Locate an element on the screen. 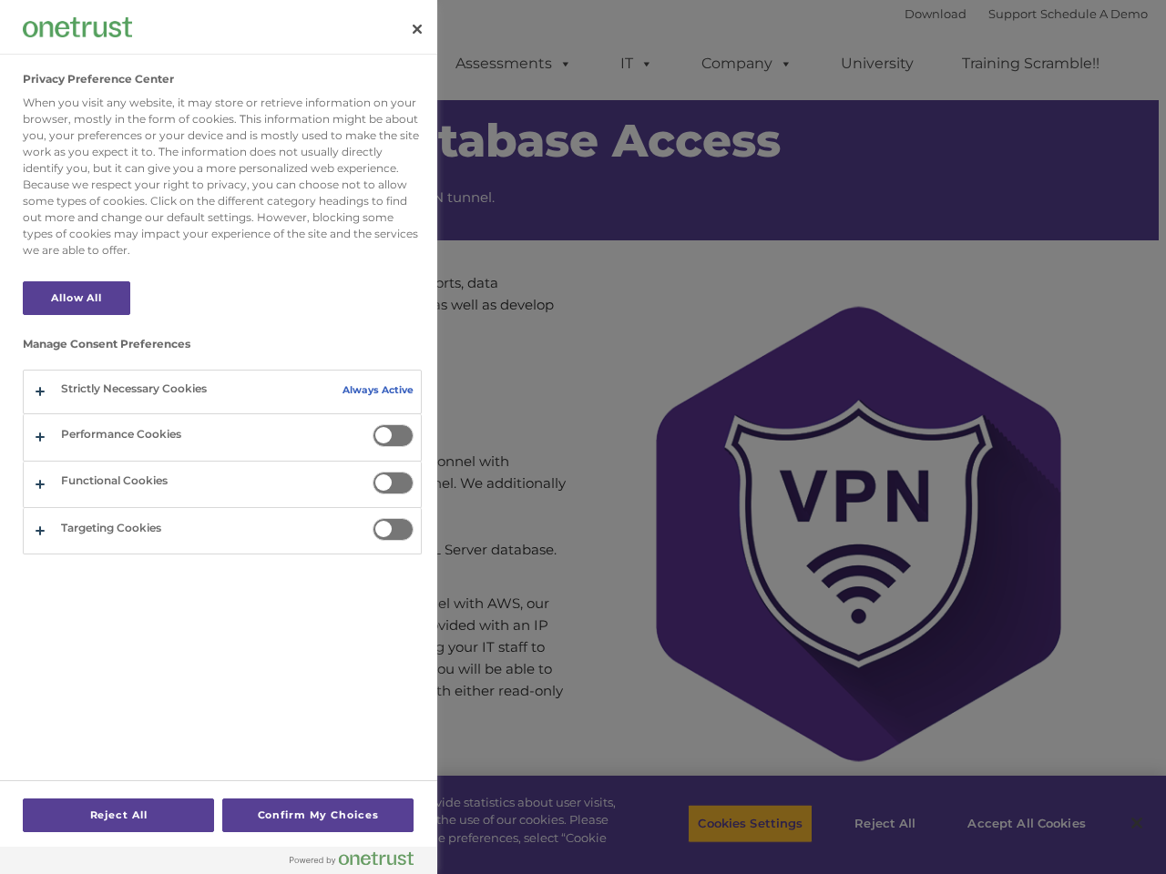 The height and width of the screenshot is (874, 1166). h3: Manage Consent Preferences is located at coordinates (222, 349).